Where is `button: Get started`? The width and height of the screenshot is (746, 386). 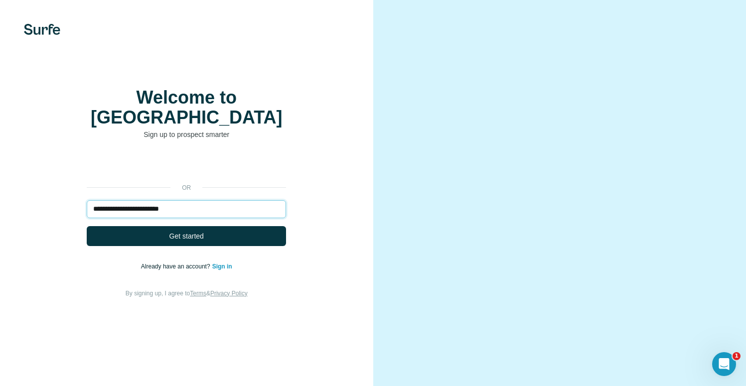
button: Get started is located at coordinates (186, 236).